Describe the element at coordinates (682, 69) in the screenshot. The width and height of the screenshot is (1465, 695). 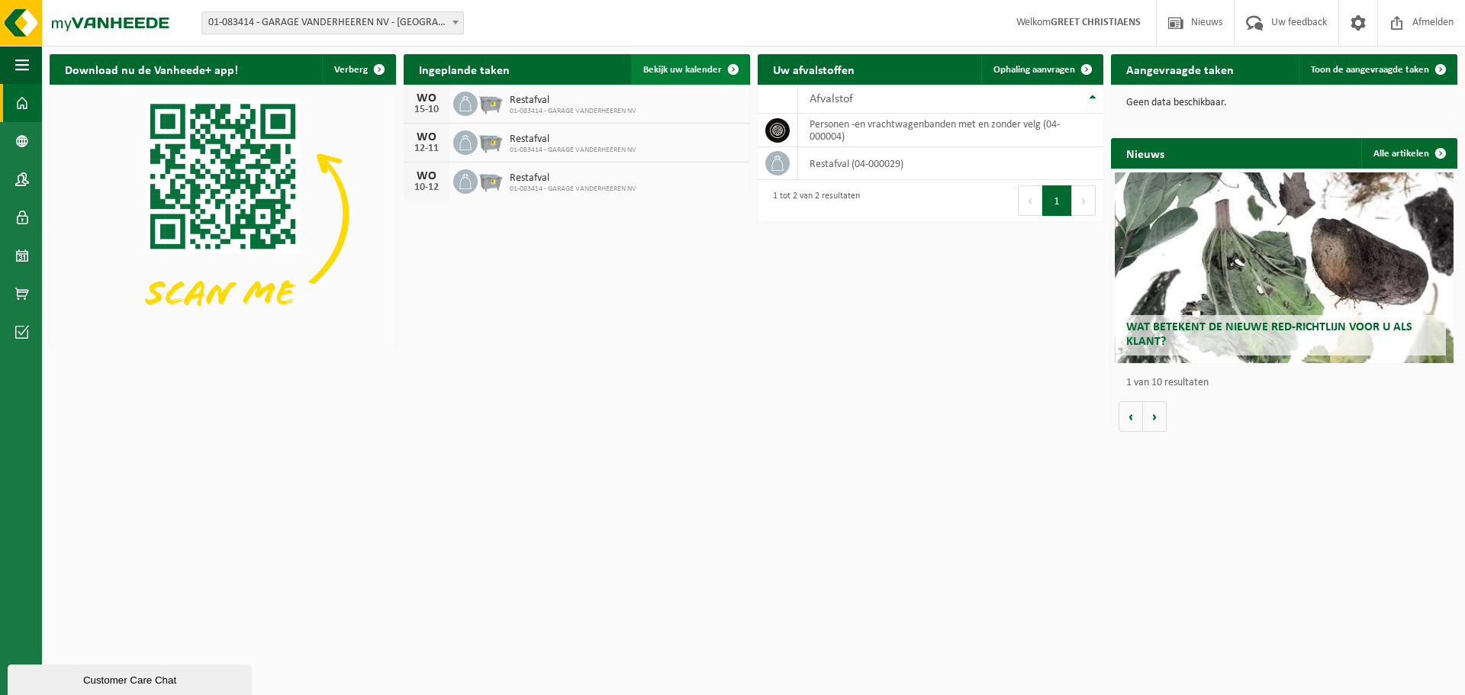
I see `span: Bekijk uw kalender` at that location.